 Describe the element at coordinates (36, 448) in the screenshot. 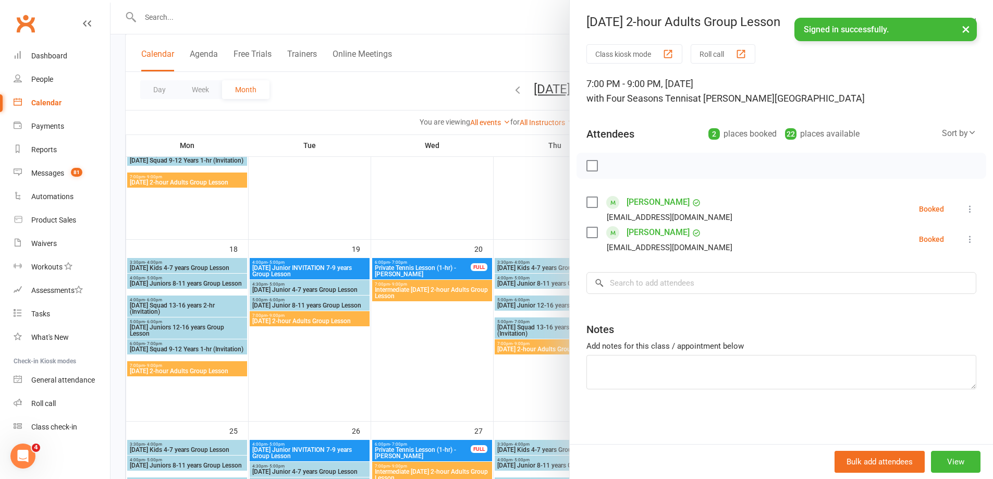

I see `span: 4` at that location.